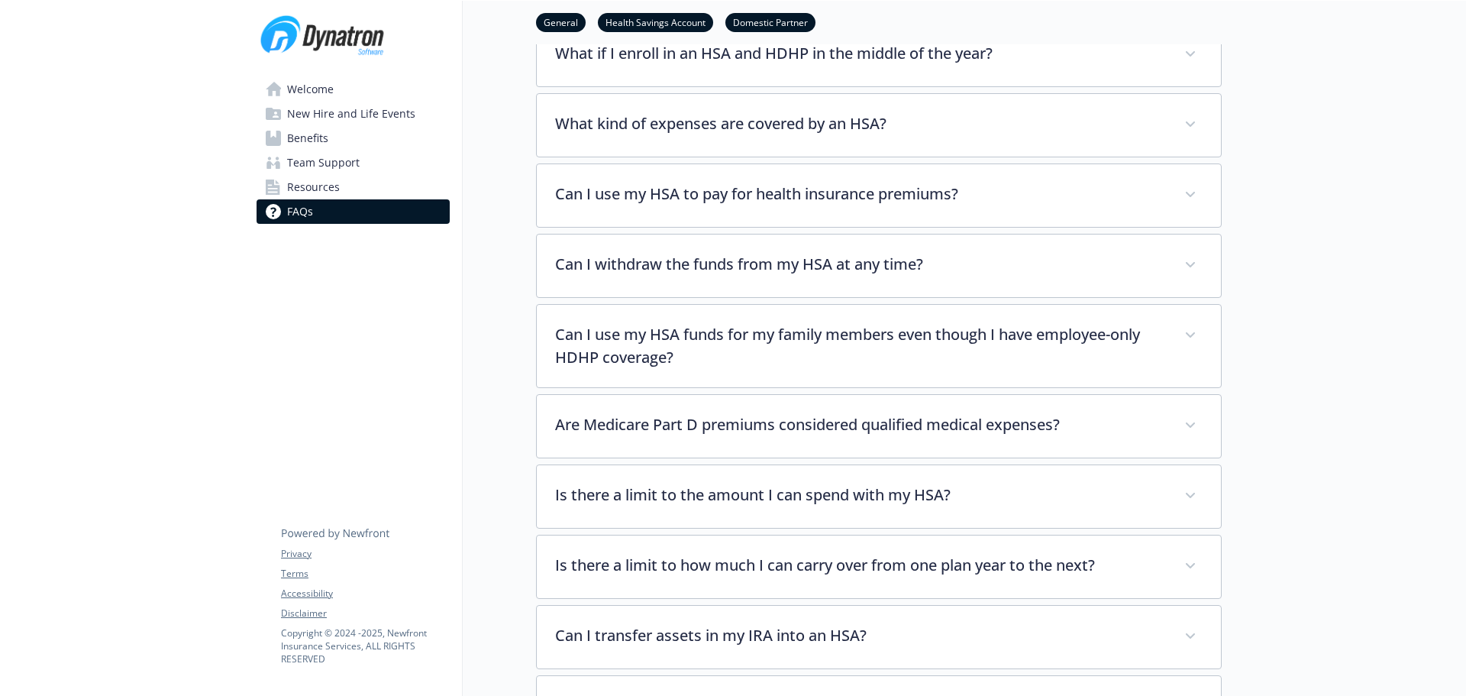 The image size is (1466, 696). I want to click on div: Are Medicare Part D premiums considered qualified medical expenses?, so click(879, 426).